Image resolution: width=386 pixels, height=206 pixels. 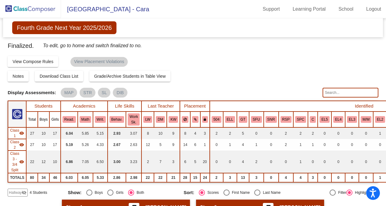 I want to click on td: 5.33, so click(x=100, y=178).